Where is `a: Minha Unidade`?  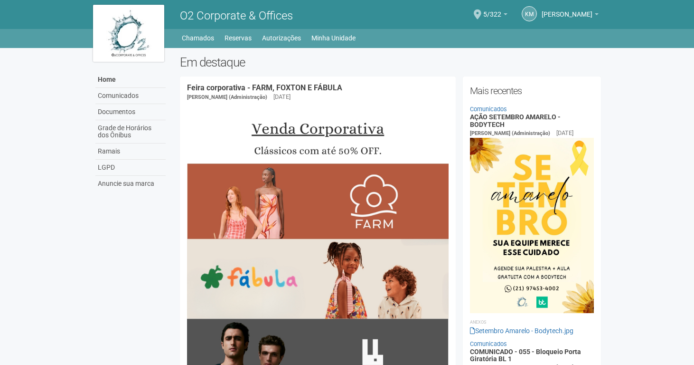 a: Minha Unidade is located at coordinates (333, 38).